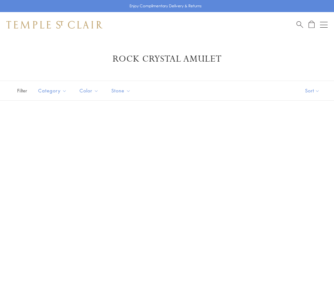  Describe the element at coordinates (312, 91) in the screenshot. I see `button: Show sort by` at that location.